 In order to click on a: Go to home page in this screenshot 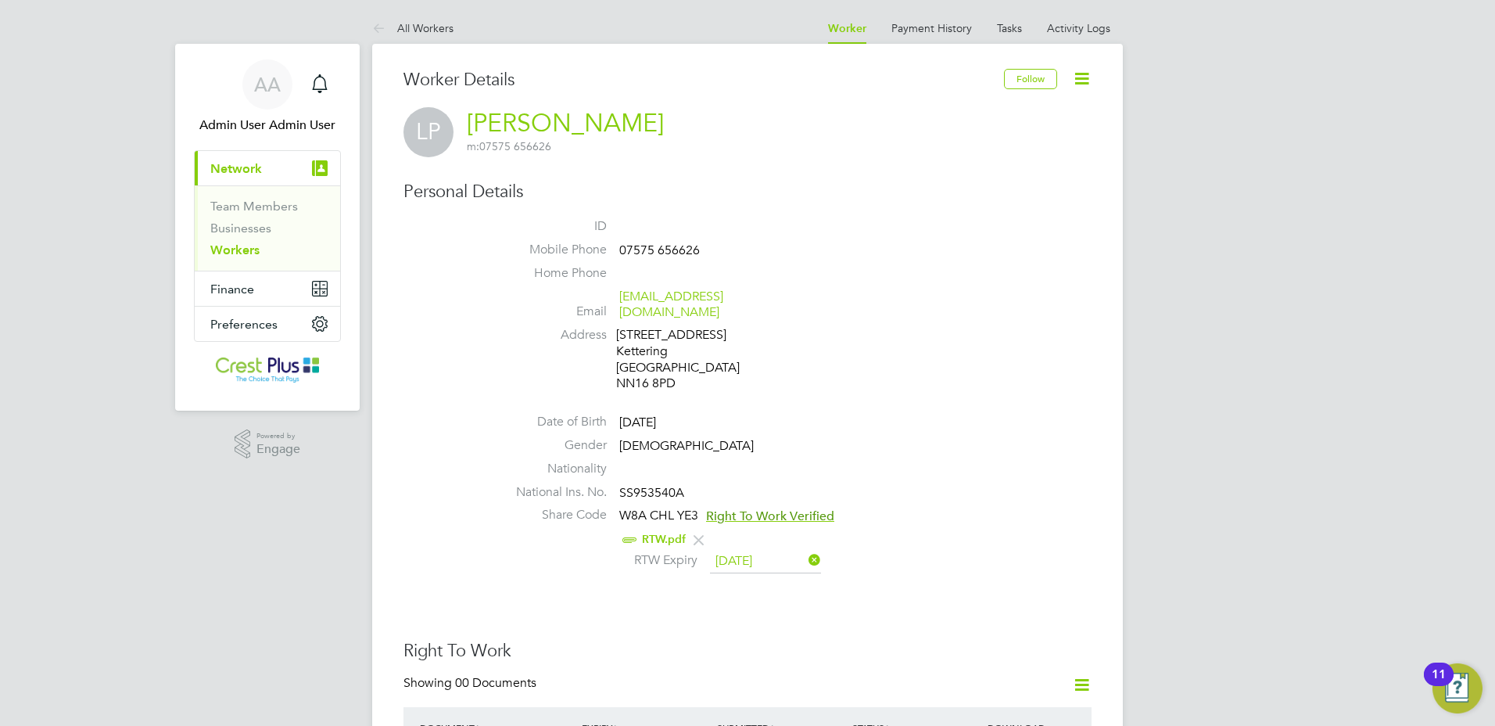, I will do `click(267, 370)`.